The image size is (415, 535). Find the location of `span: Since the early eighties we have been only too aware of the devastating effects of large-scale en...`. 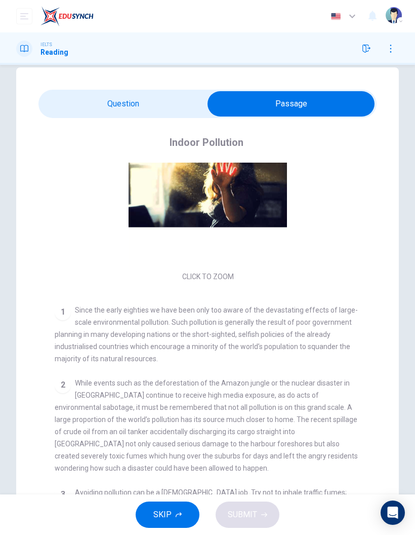

span: Since the early eighties we have been only too aware of the devastating effects of large-scale en... is located at coordinates (206, 334).